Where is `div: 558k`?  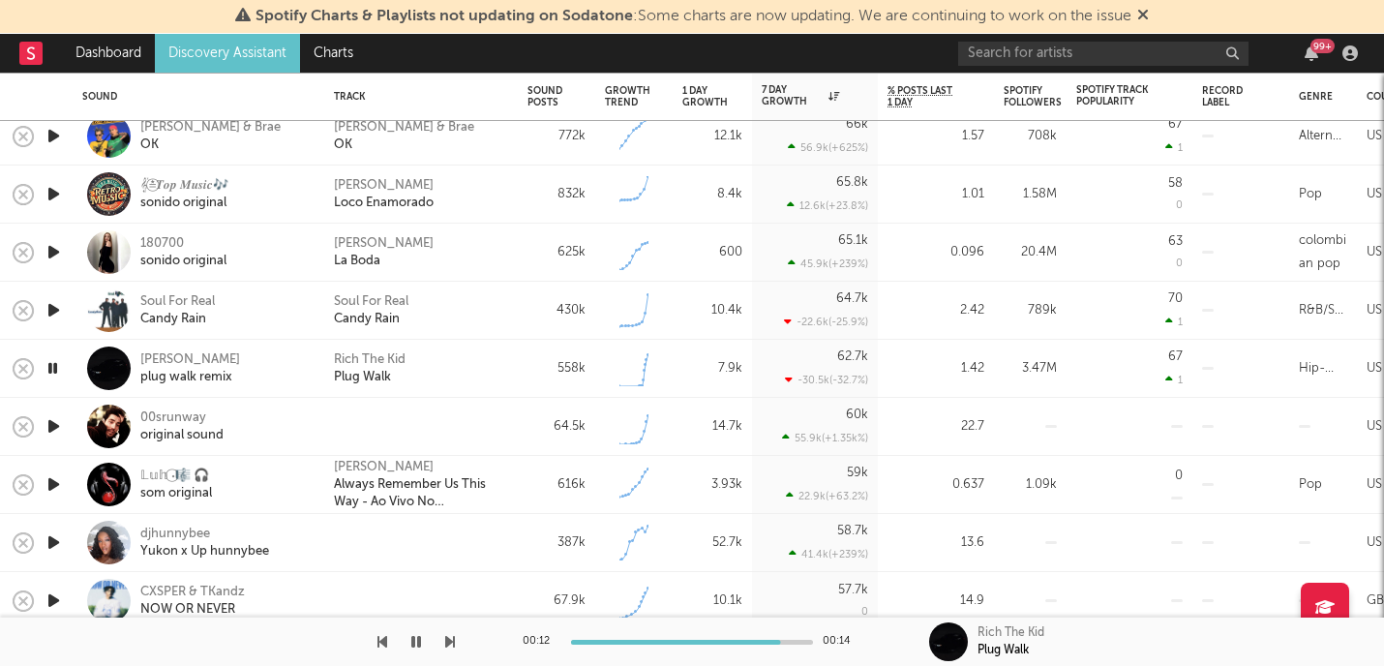
div: 558k is located at coordinates (556, 369).